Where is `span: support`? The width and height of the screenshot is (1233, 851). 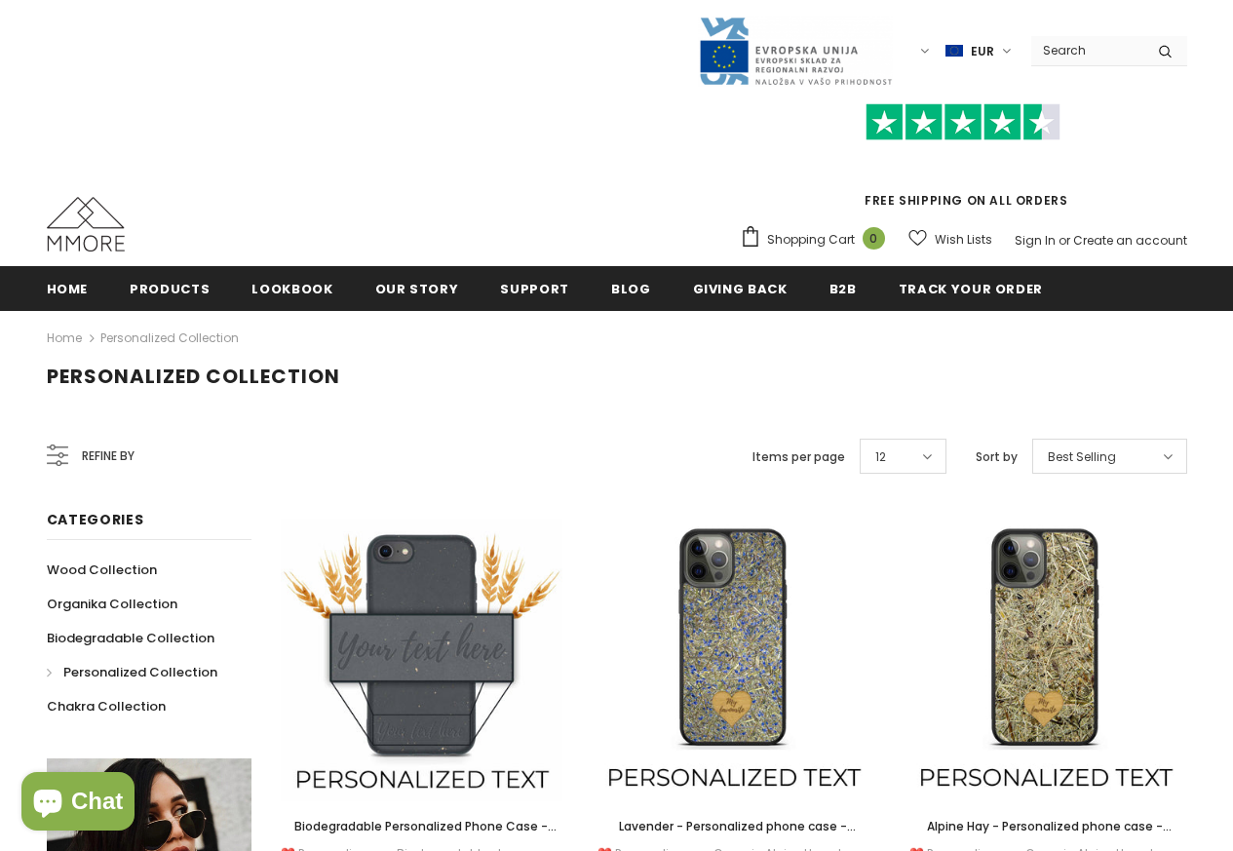
span: support is located at coordinates (534, 289).